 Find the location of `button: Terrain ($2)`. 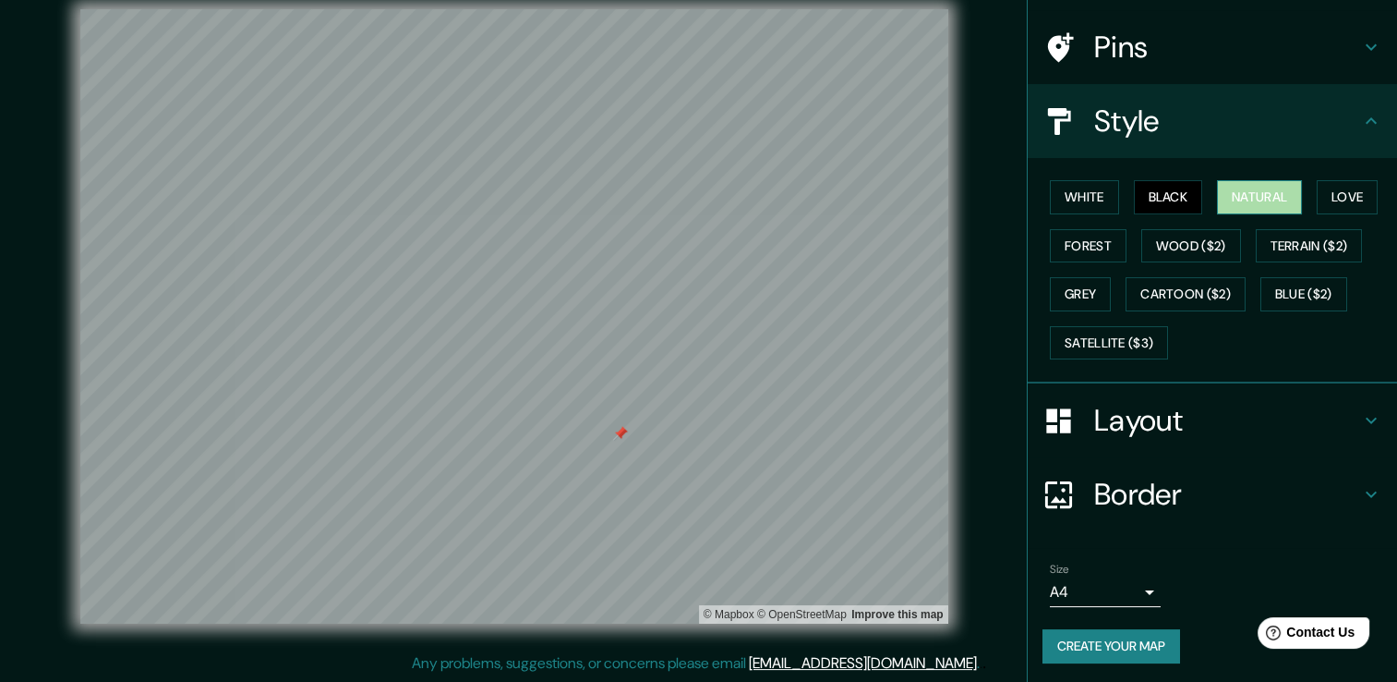

button: Terrain ($2) is located at coordinates (1309, 246).